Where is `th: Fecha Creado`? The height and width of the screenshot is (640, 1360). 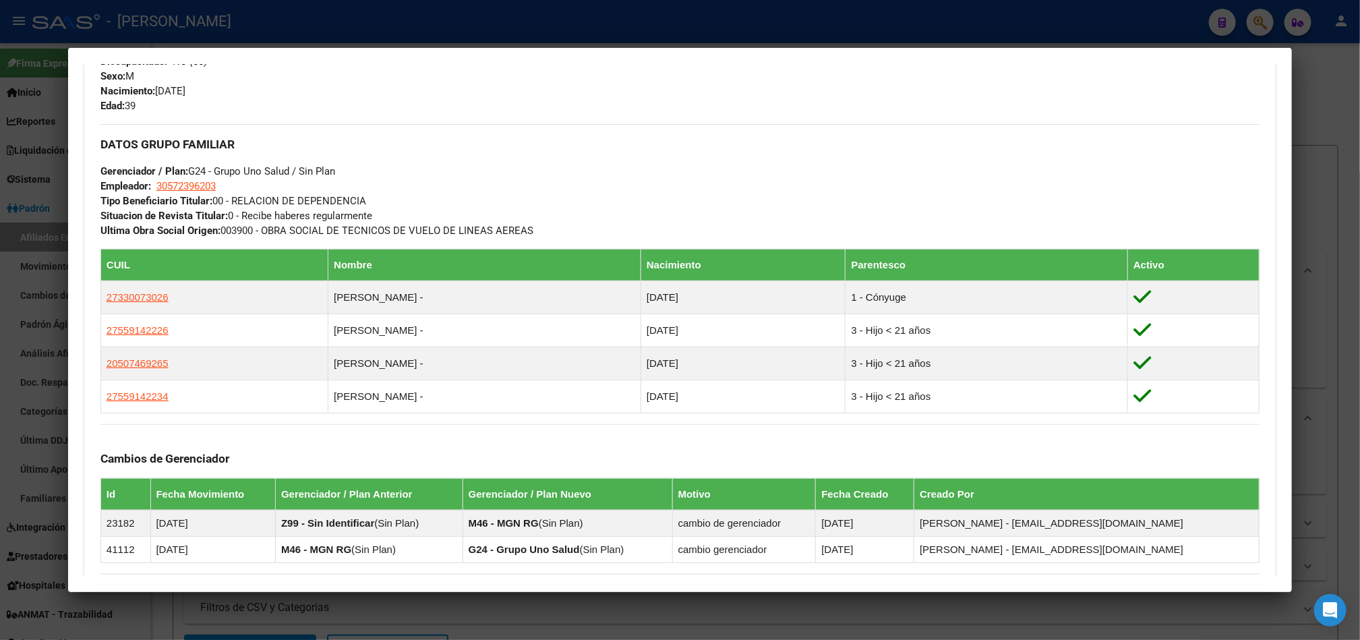
th: Fecha Creado is located at coordinates (865, 494).